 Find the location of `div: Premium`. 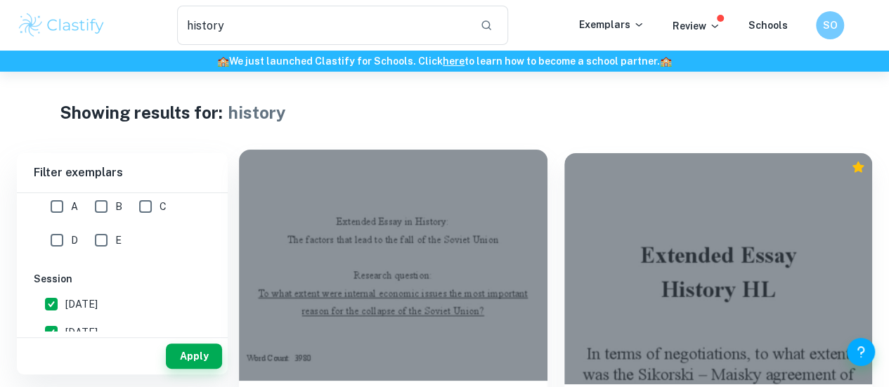

div: Premium is located at coordinates (858, 167).